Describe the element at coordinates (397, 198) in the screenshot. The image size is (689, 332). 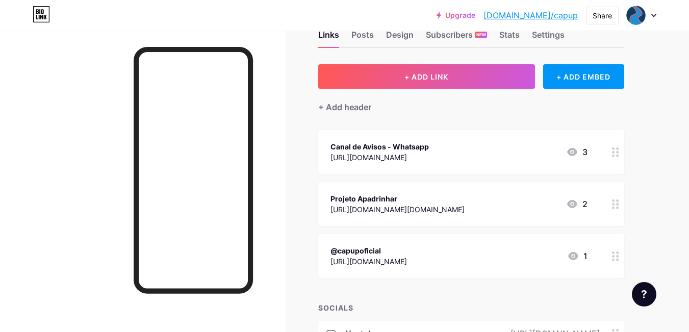
I see `div: Projeto Apadrinhar` at that location.